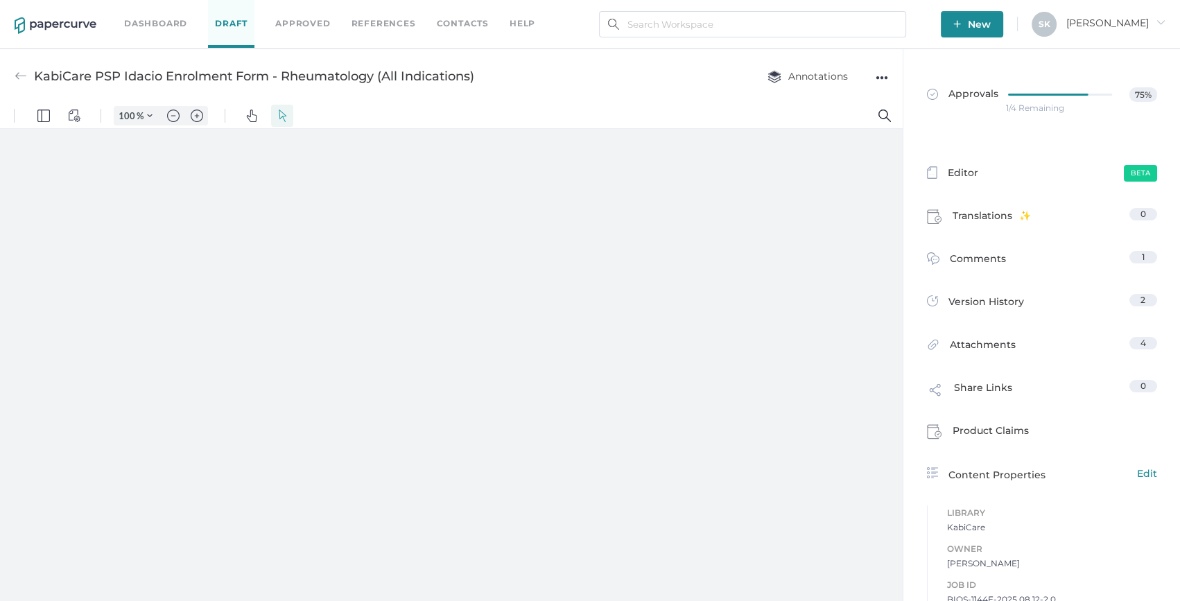 This screenshot has height=601, width=1180. Describe the element at coordinates (252, 12) in the screenshot. I see `button: Pan` at that location.